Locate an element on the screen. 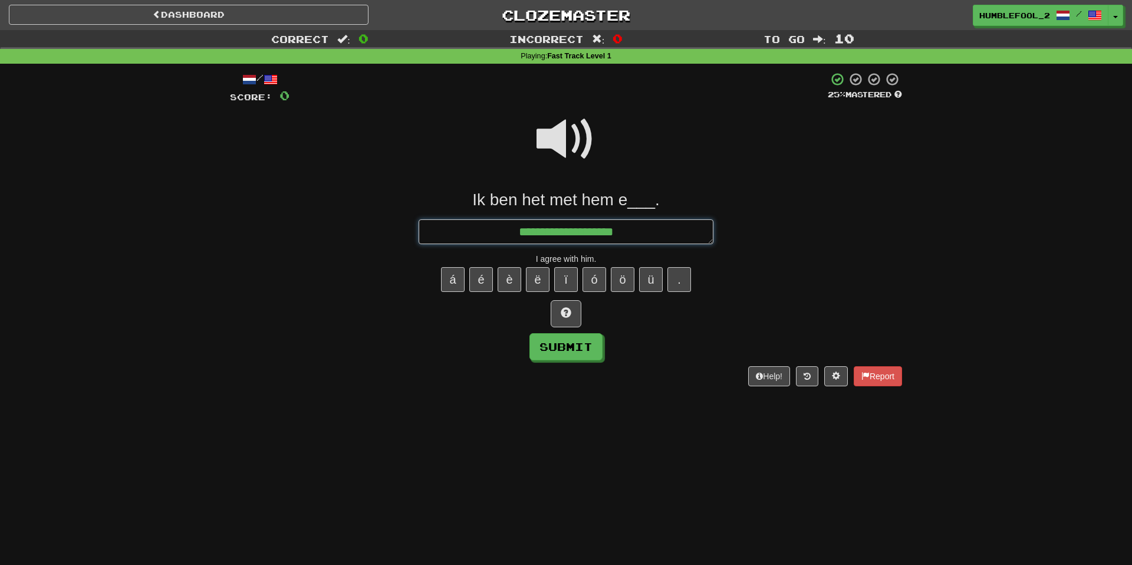  button: é is located at coordinates (481, 279).